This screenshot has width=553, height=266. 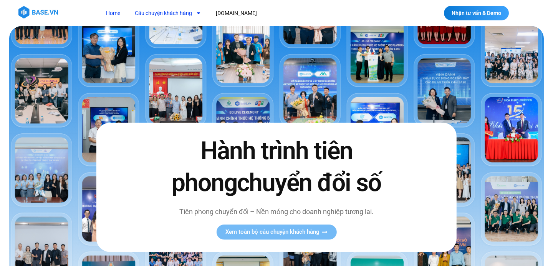 I want to click on h2: Hành trình tiên phong, so click(x=276, y=167).